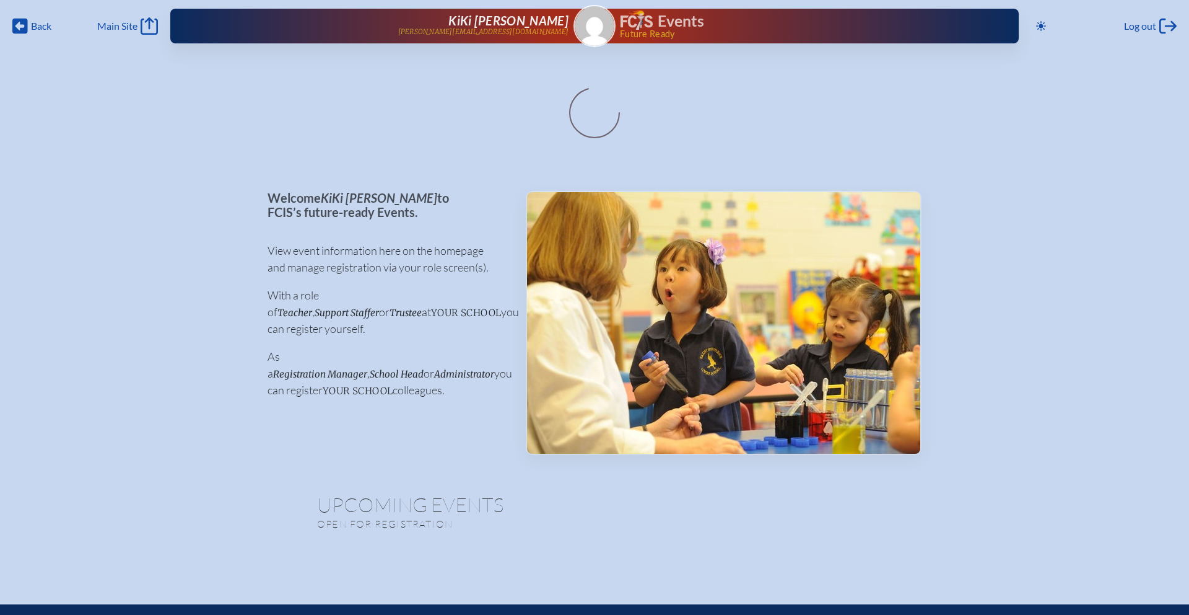  What do you see at coordinates (595, 504) in the screenshot?
I see `h1: Upcoming Events` at bounding box center [595, 504].